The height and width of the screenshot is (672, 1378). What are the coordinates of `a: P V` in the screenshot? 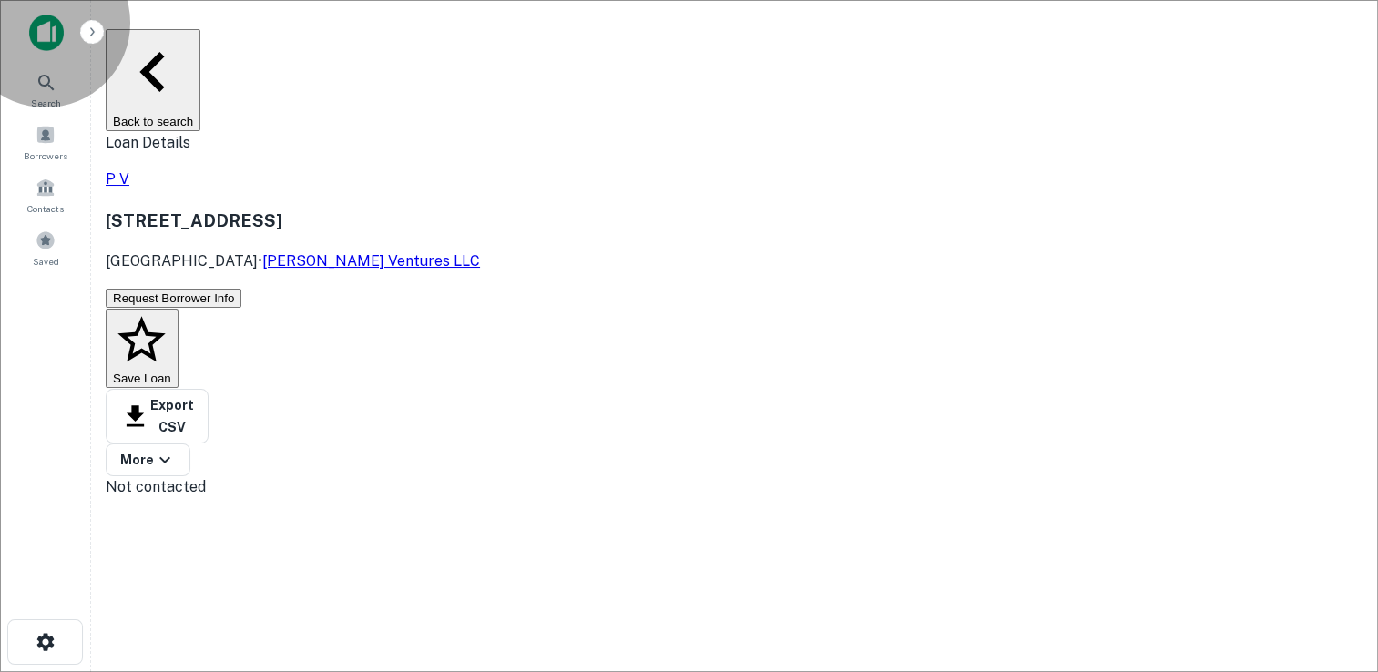 It's located at (734, 179).